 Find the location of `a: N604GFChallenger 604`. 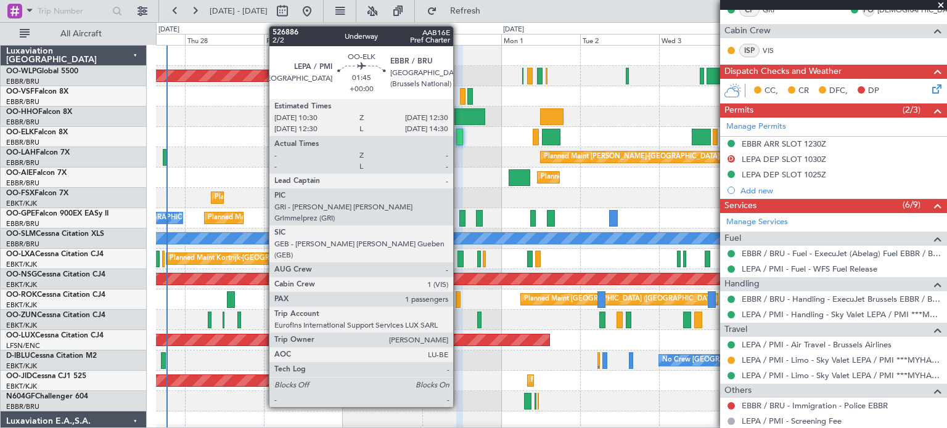

a: N604GFChallenger 604 is located at coordinates (47, 397).